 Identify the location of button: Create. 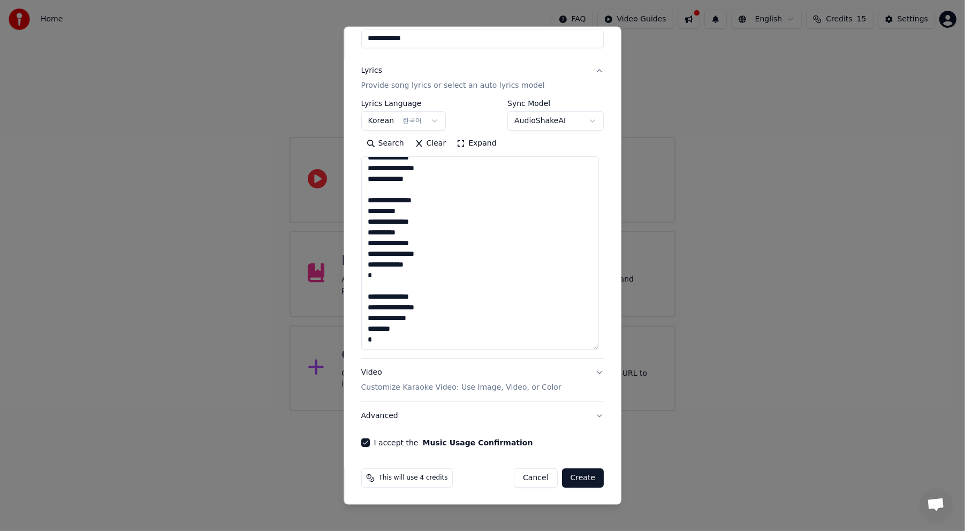
(583, 478).